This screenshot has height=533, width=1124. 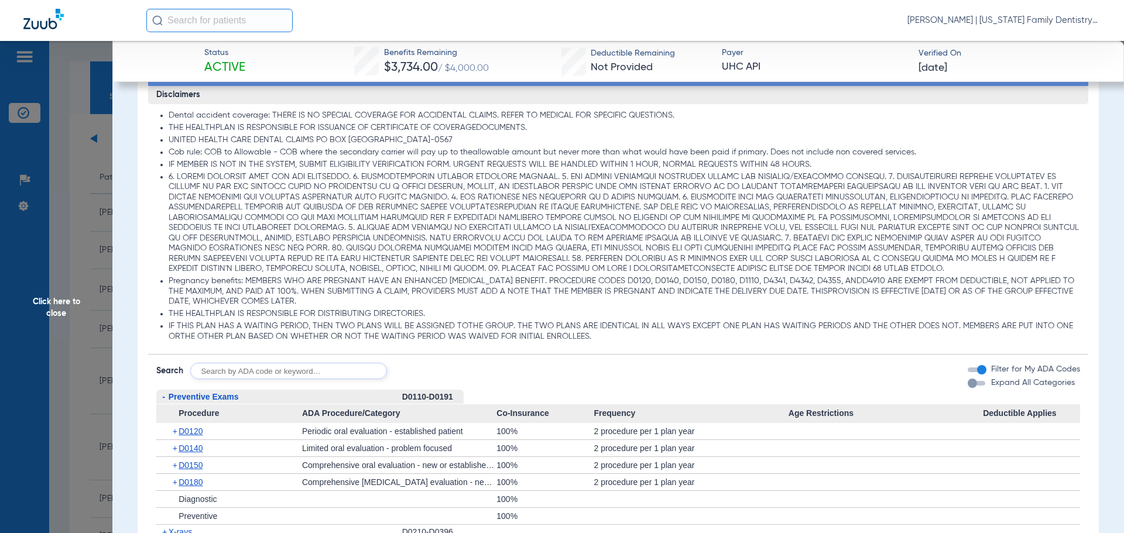 I want to click on span: D0120, so click(x=190, y=432).